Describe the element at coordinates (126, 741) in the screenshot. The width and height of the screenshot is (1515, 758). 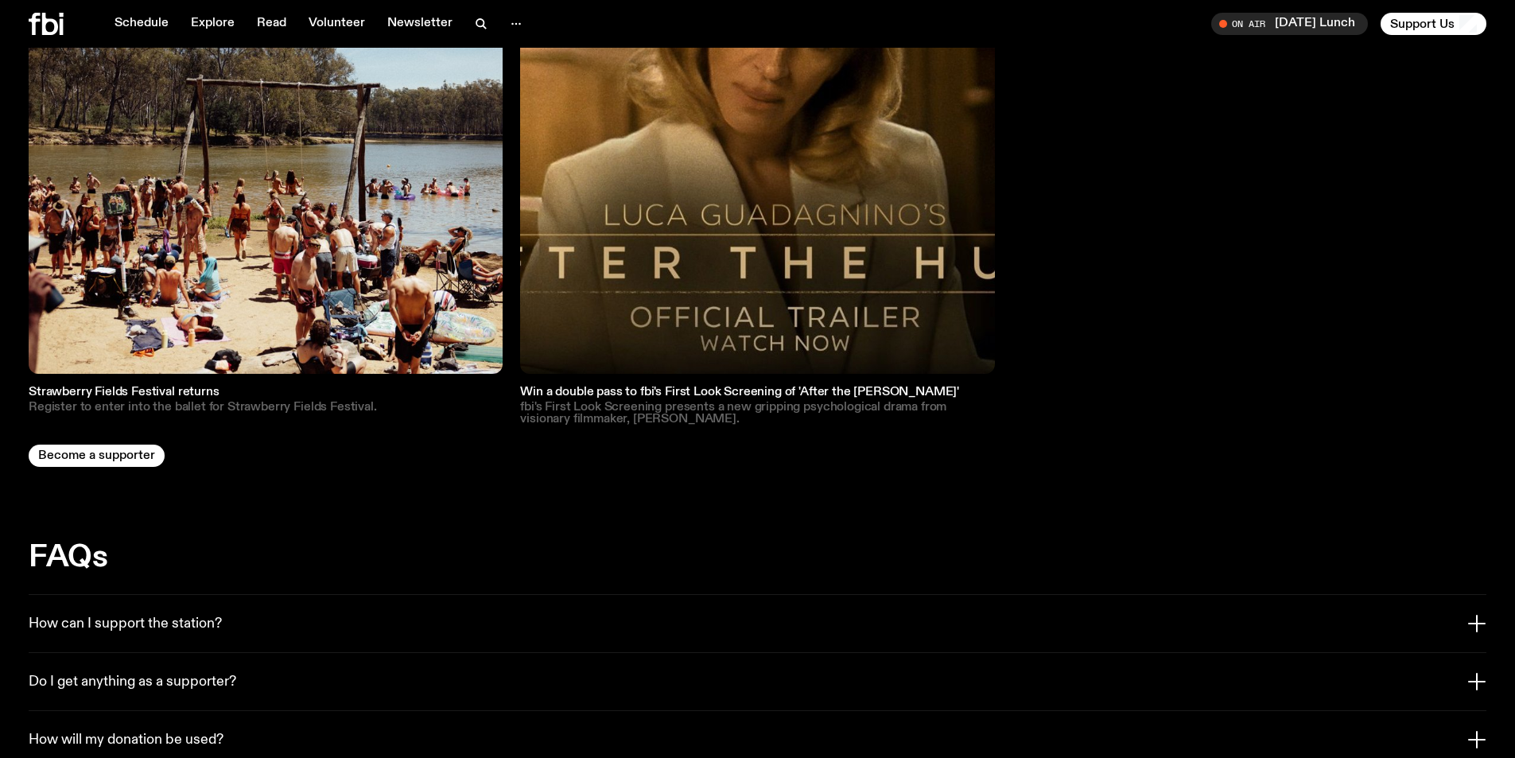
I see `h3: How will my donation be used?` at that location.